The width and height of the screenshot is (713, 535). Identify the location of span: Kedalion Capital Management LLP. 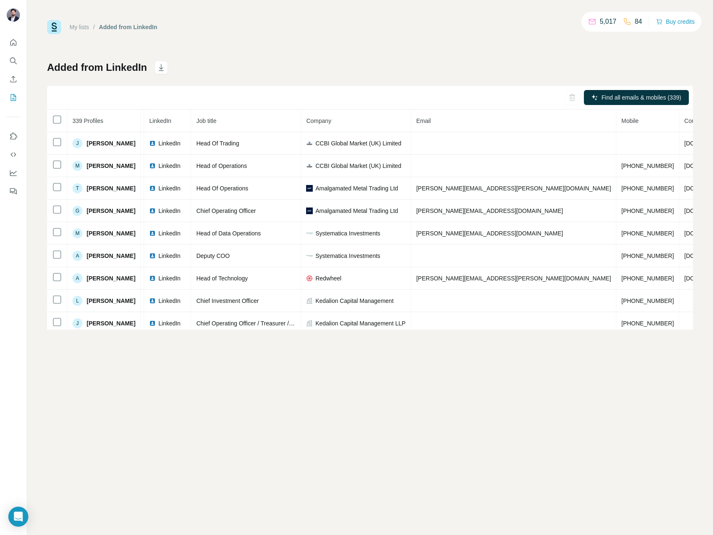
(360, 323).